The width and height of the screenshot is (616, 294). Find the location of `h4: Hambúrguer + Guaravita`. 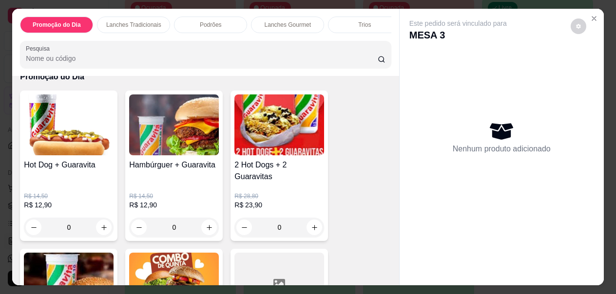

h4: Hambúrguer + Guaravita is located at coordinates (174, 165).